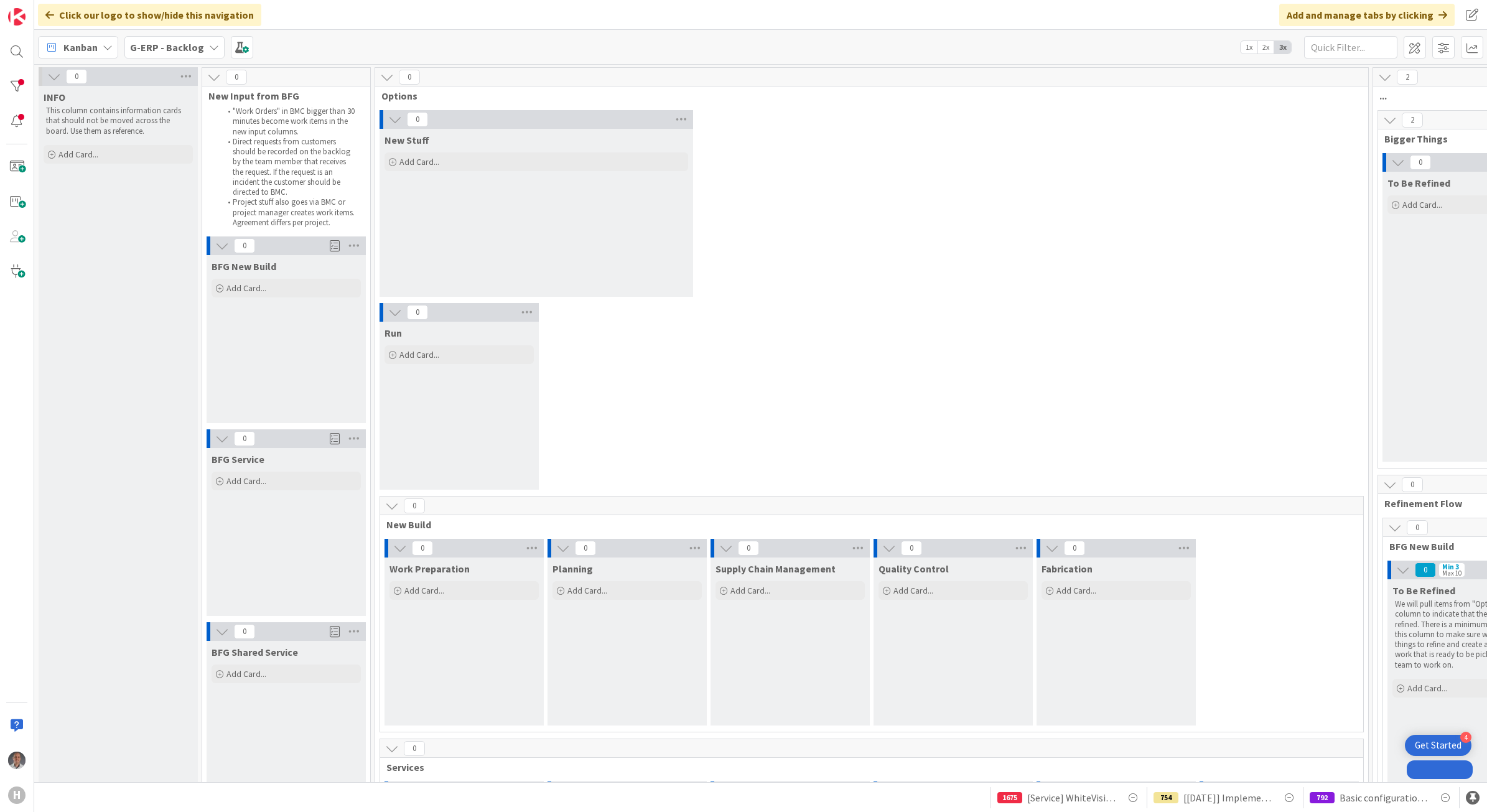 The width and height of the screenshot is (1487, 812). Describe the element at coordinates (572, 568) in the screenshot. I see `span: Planning` at that location.